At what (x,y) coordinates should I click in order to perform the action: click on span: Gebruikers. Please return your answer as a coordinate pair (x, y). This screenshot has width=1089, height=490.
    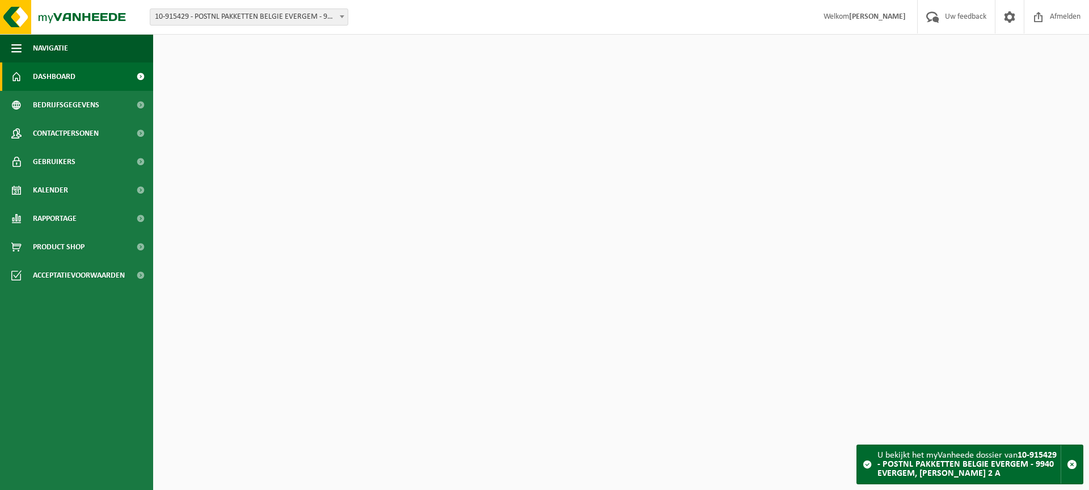
    Looking at the image, I should click on (54, 162).